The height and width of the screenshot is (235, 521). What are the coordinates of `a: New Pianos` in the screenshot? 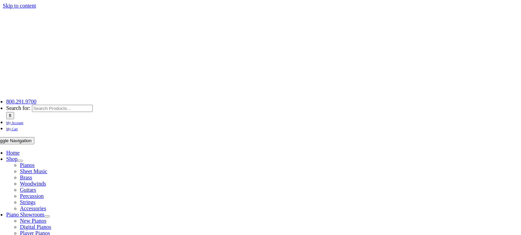 It's located at (33, 221).